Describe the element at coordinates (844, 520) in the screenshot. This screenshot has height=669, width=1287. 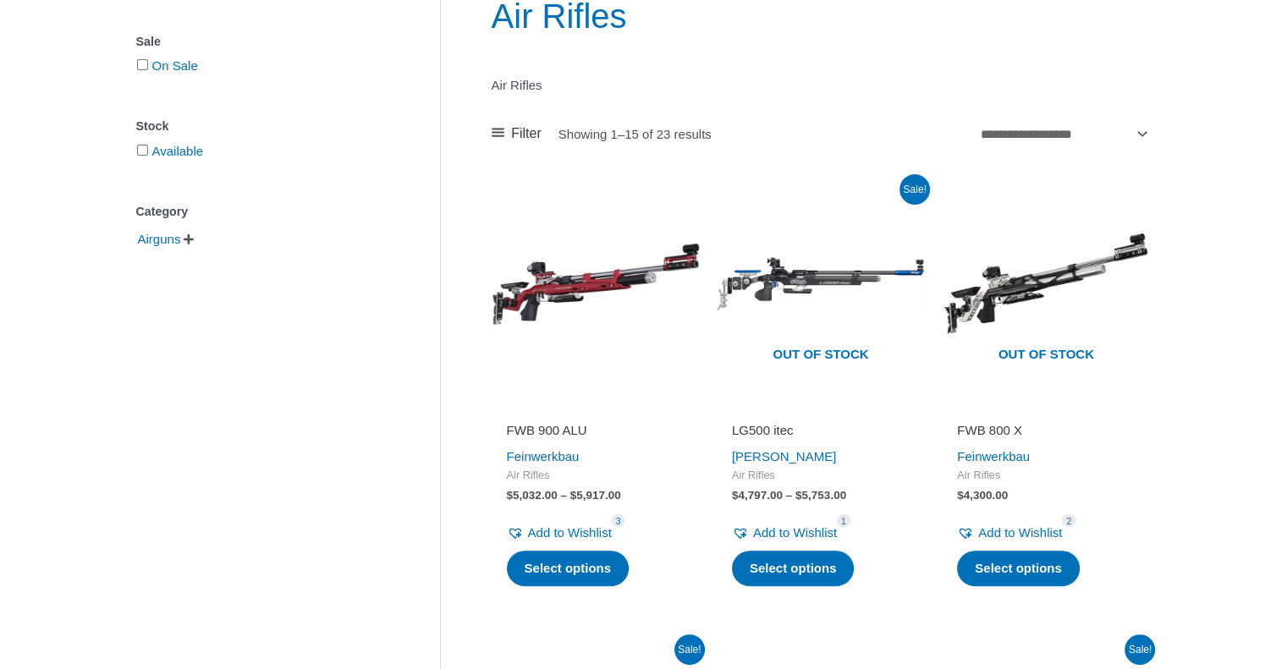
I see `span: 1` at that location.